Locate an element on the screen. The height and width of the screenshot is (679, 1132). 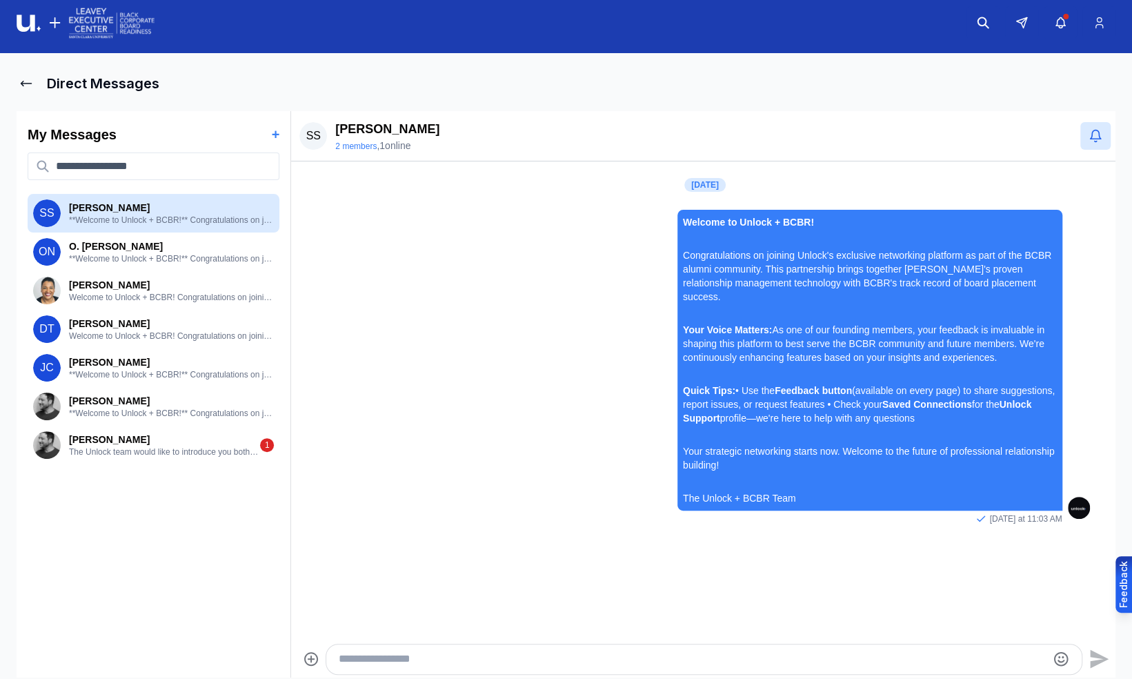
button: Provide feedback is located at coordinates (1124, 584).